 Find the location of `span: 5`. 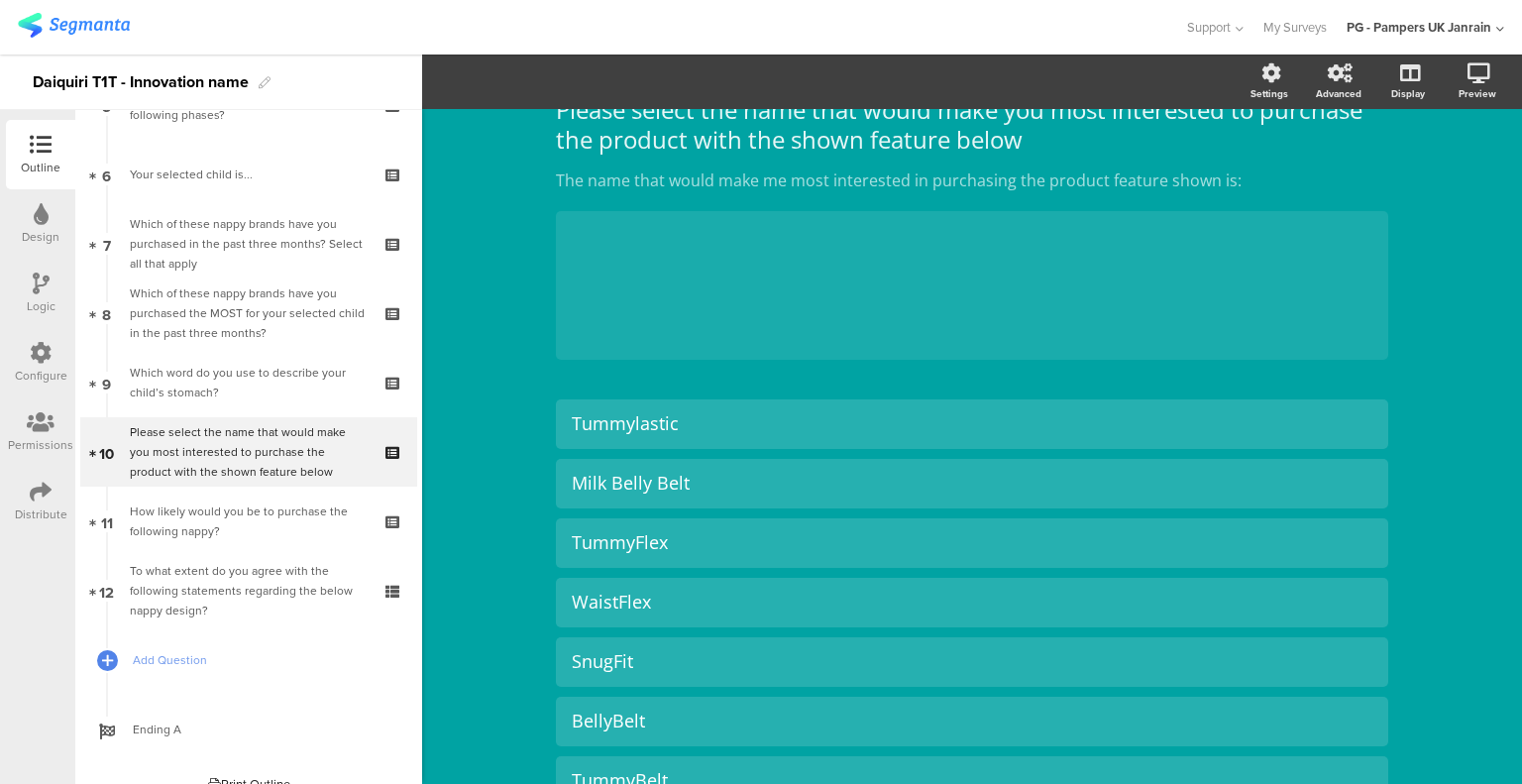

span: 5 is located at coordinates (106, 105).